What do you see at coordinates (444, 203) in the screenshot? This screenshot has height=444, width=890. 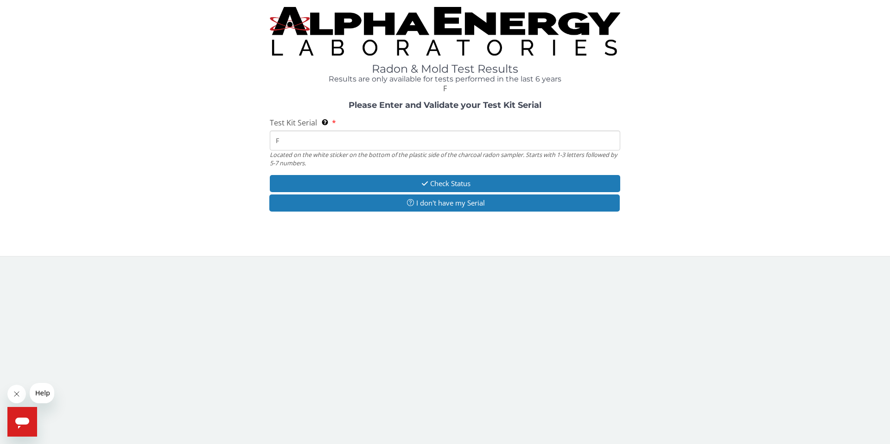 I see `button: I don't have my Serial` at bounding box center [444, 203].